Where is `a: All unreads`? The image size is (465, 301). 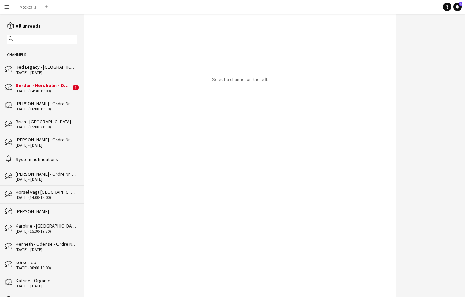 a: All unreads is located at coordinates (24, 26).